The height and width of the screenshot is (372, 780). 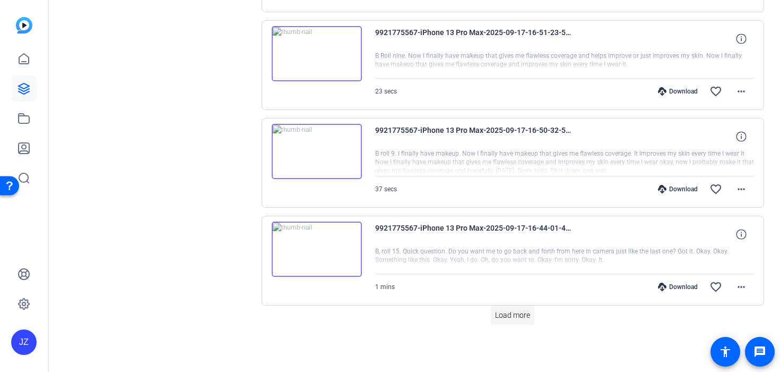 What do you see at coordinates (24, 342) in the screenshot?
I see `div: JZ` at bounding box center [24, 342].